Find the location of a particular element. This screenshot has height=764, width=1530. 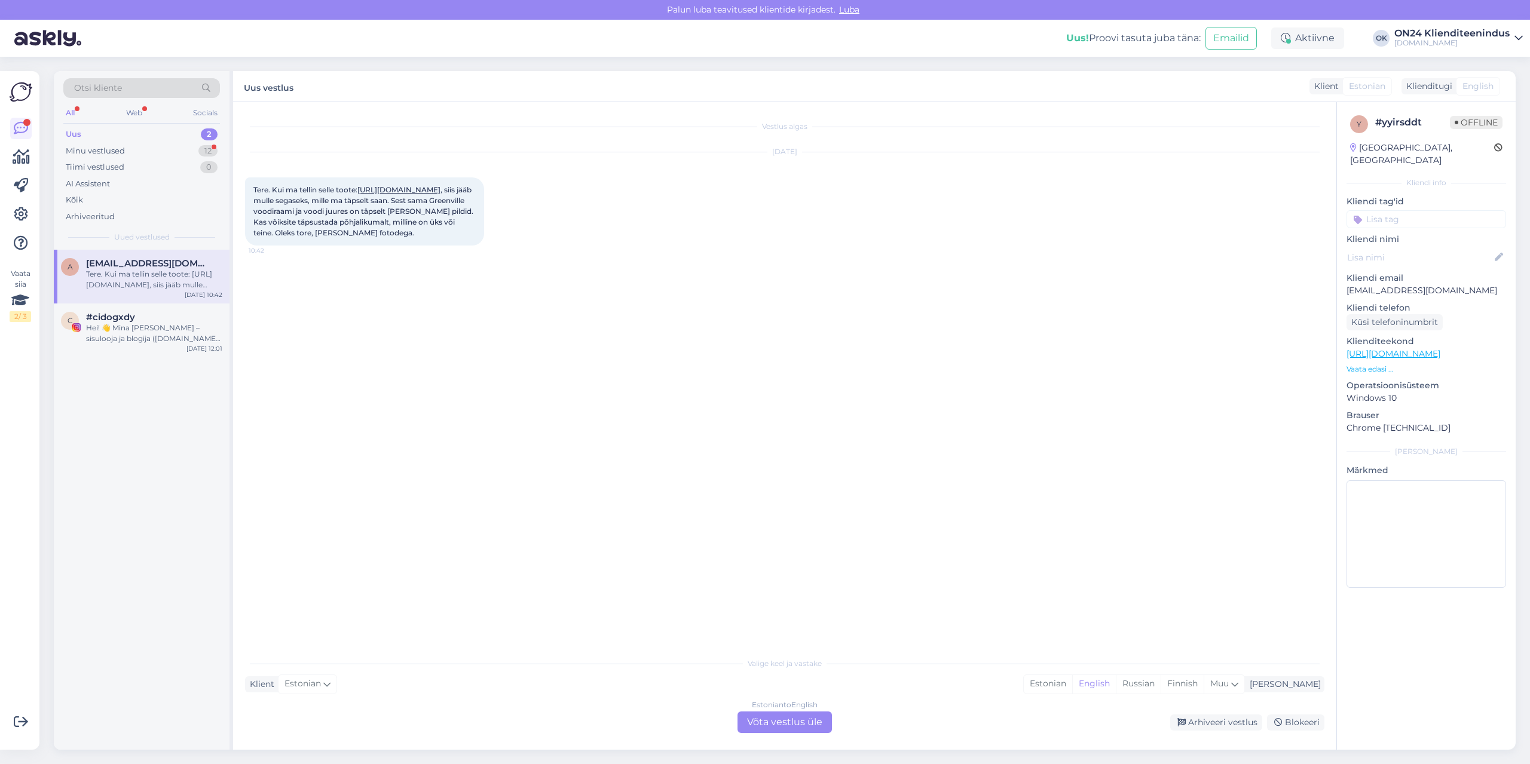

div: Estonian to English is located at coordinates (784, 705).